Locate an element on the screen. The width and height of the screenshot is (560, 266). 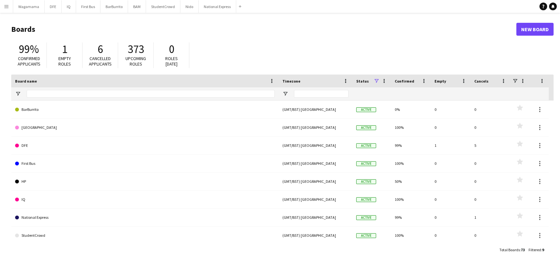
button: National Express is located at coordinates (217, 6).